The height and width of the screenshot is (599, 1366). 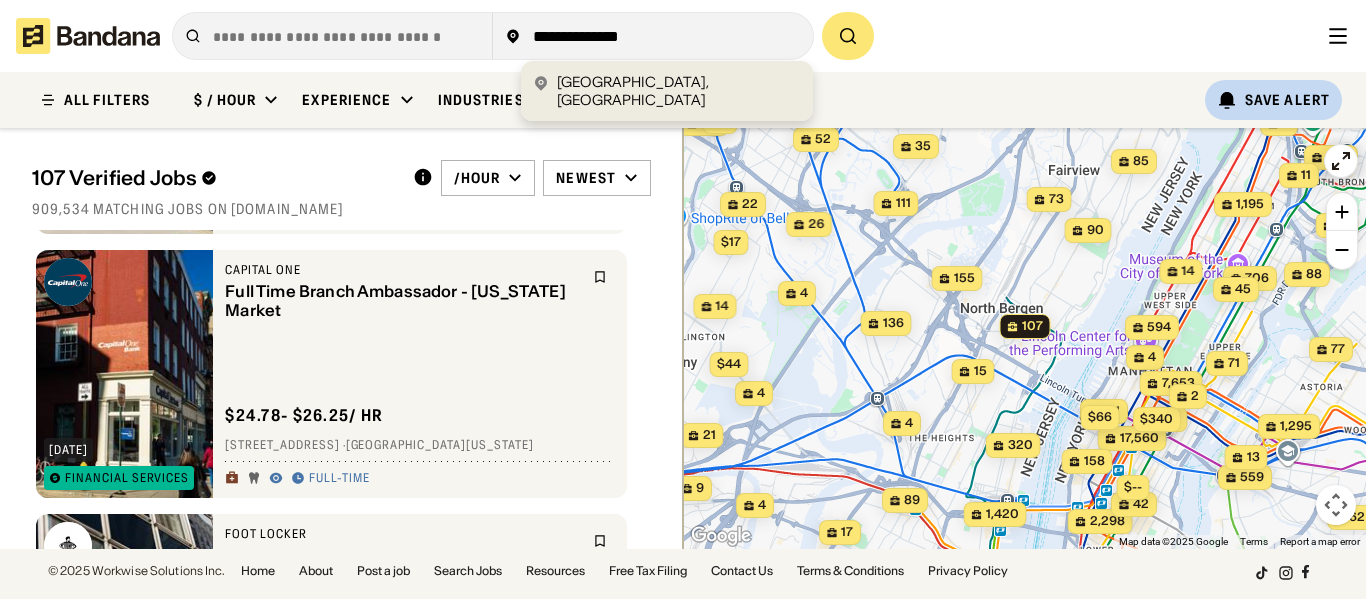 What do you see at coordinates (850, 571) in the screenshot?
I see `a: Terms & Conditions` at bounding box center [850, 571].